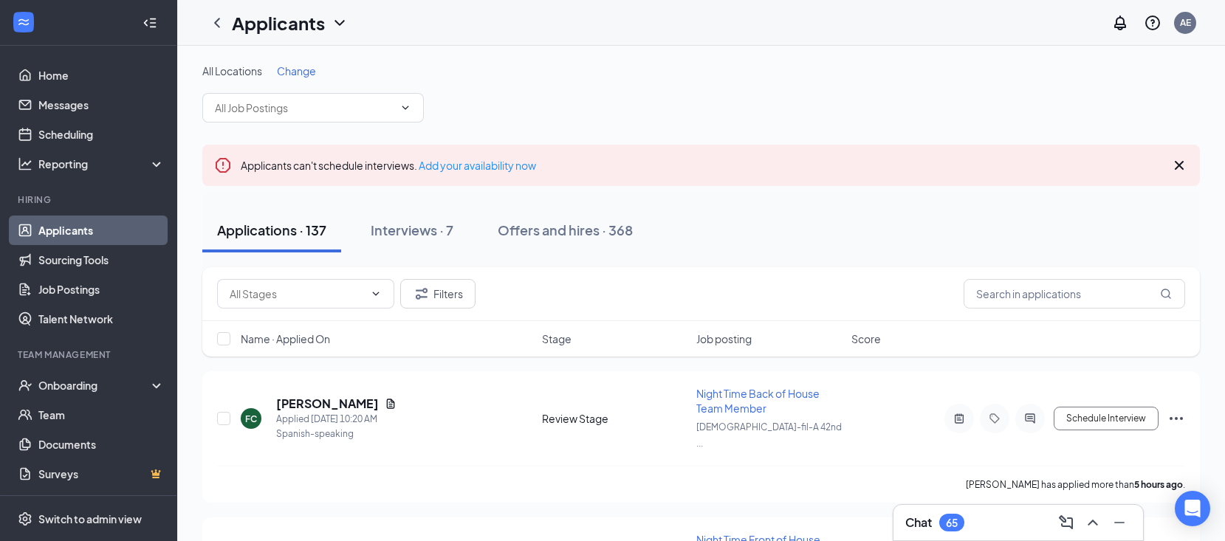  I want to click on button: Schedule Interview, so click(1106, 419).